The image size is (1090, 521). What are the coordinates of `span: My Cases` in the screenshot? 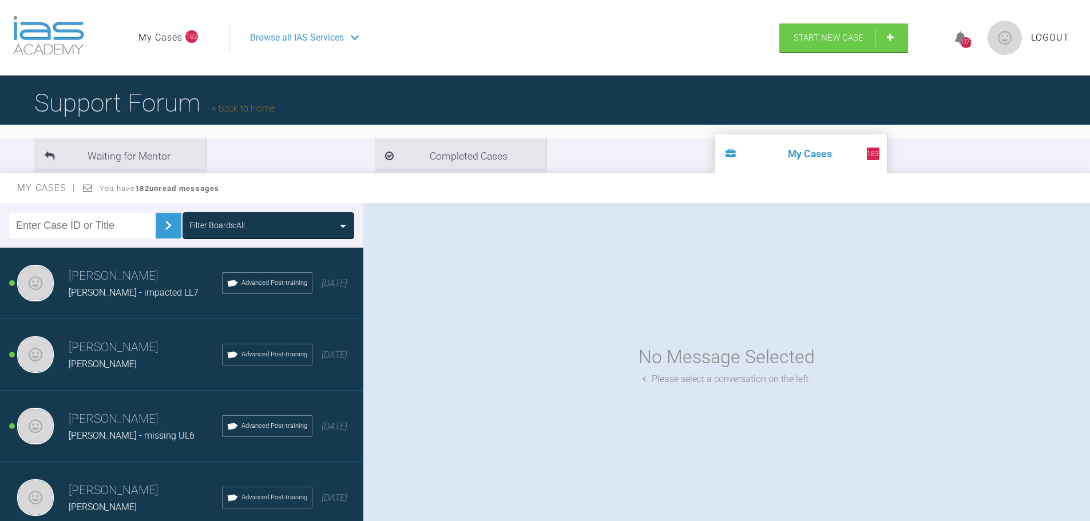 It's located at (46, 188).